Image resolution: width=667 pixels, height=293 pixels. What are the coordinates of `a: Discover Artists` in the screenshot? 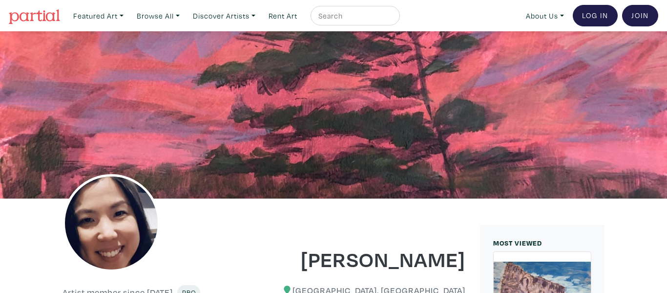 It's located at (224, 16).